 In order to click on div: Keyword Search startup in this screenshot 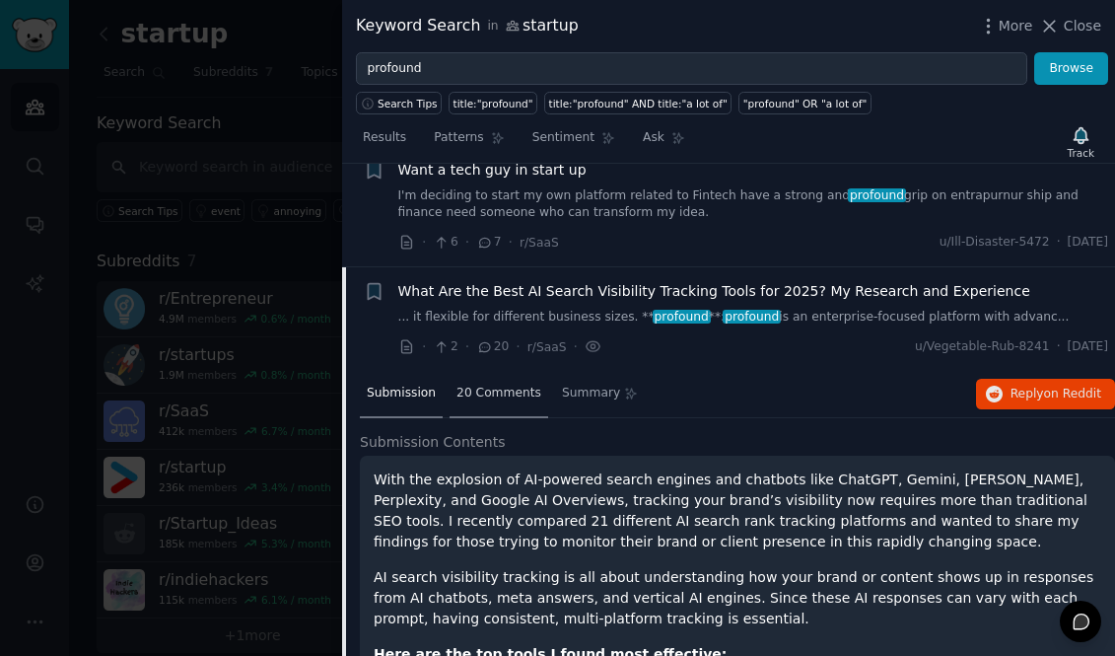, I will do `click(467, 26)`.